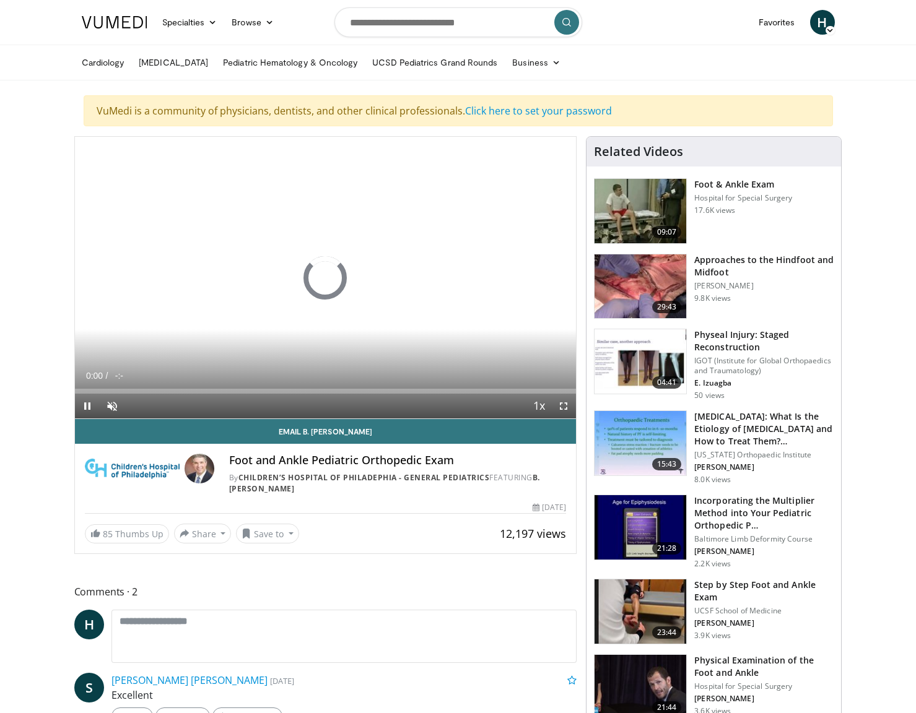  Describe the element at coordinates (712, 480) in the screenshot. I see `p: 8.0K views` at that location.